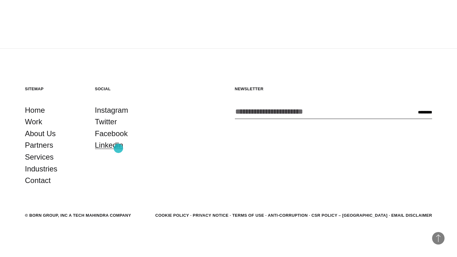 The height and width of the screenshot is (257, 457). What do you see at coordinates (35, 110) in the screenshot?
I see `a: Home` at bounding box center [35, 110].